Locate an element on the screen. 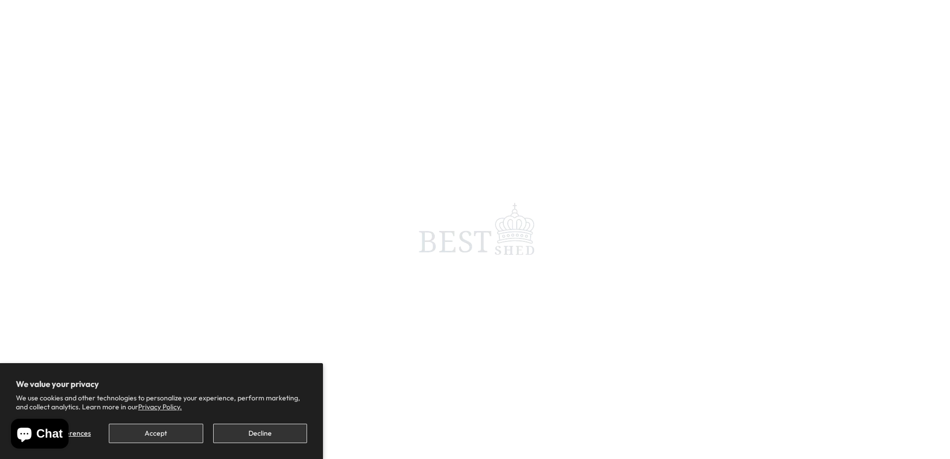 The image size is (950, 459). button: Decline is located at coordinates (260, 433).